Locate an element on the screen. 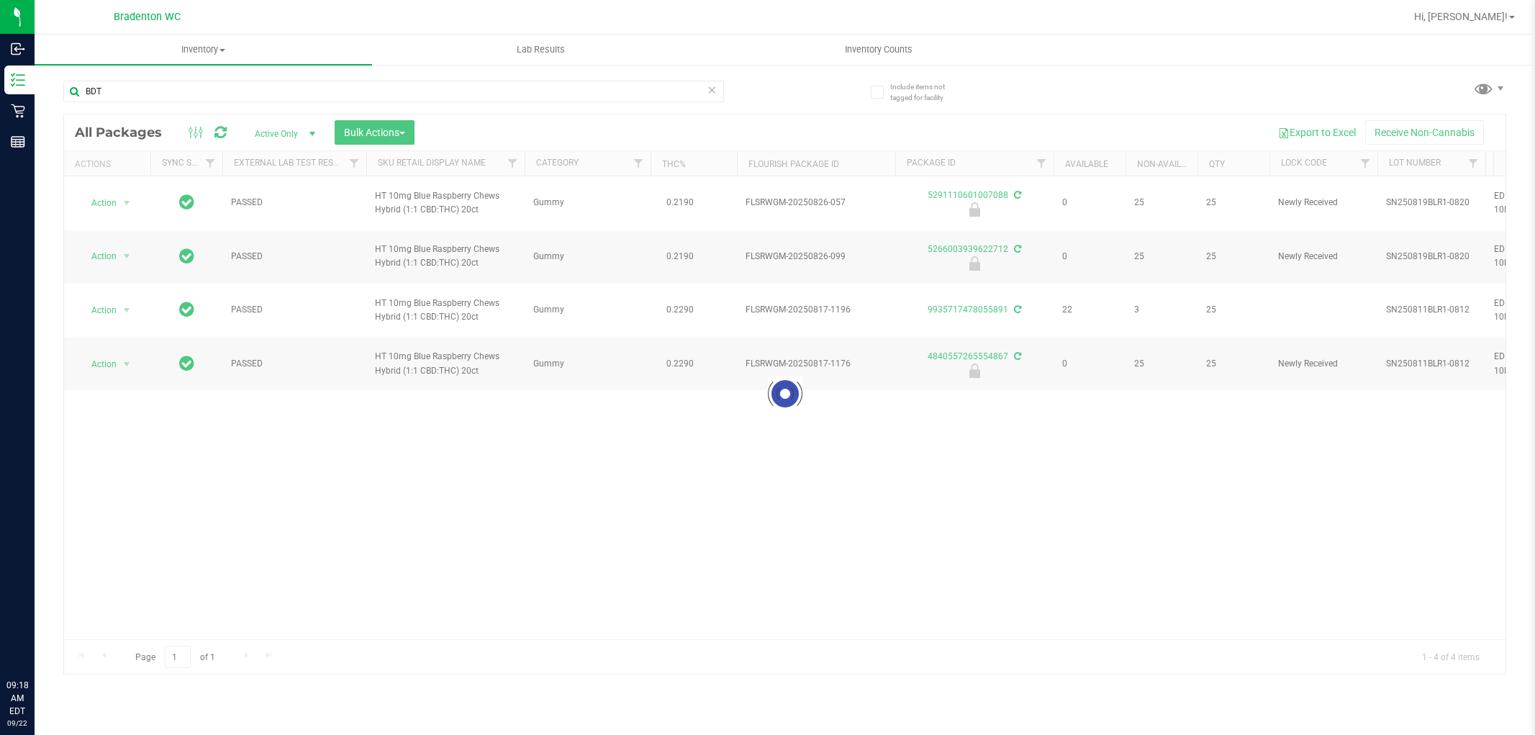 This screenshot has height=735, width=1535. span: Inventory is located at coordinates (203, 50).